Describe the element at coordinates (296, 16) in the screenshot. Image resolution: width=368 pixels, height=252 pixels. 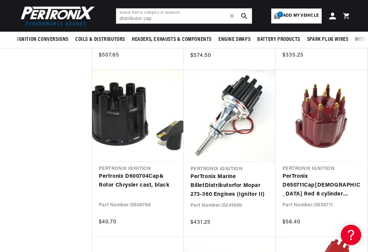
I see `a: 1Add my vehicle` at that location.